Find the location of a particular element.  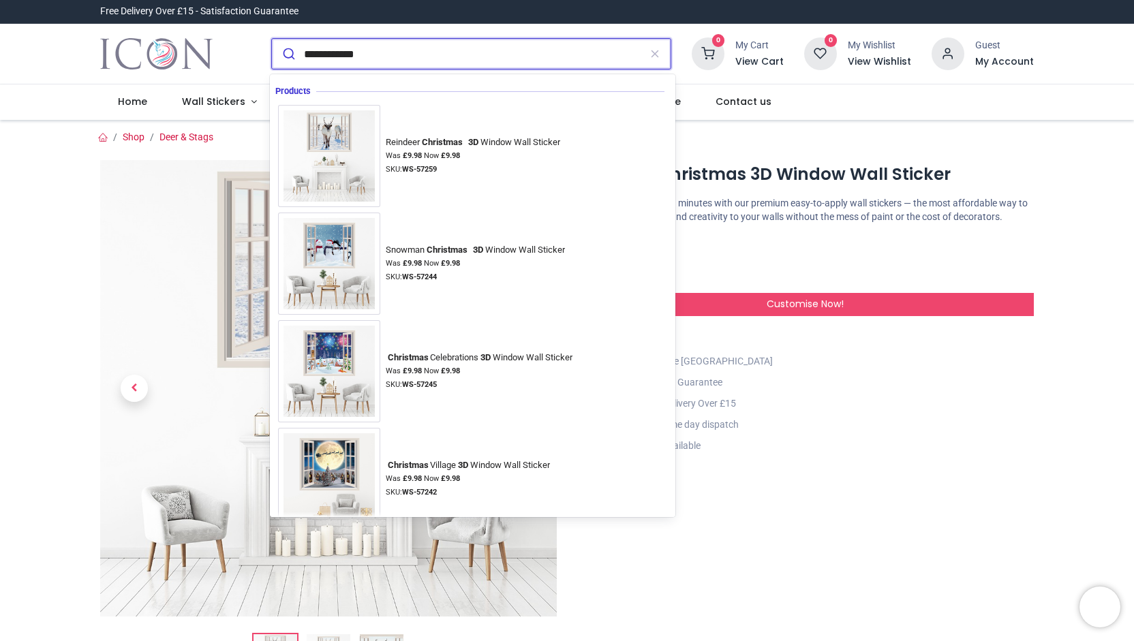

span: Home is located at coordinates (132, 102).